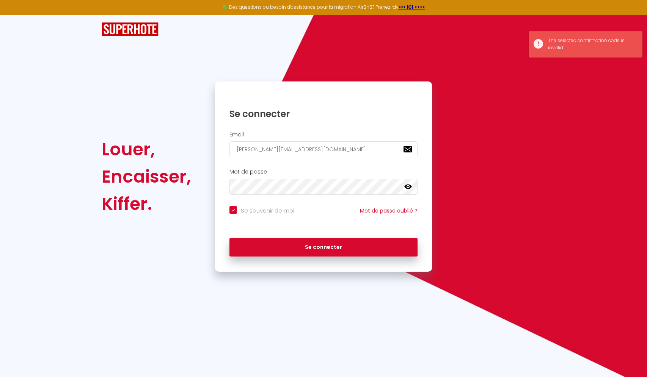 The height and width of the screenshot is (377, 647). I want to click on a: >>> ICI <<<<, so click(412, 7).